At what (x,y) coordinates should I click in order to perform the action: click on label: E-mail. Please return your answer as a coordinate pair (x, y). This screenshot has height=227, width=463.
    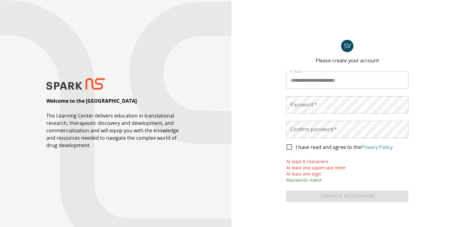
    Looking at the image, I should click on (296, 71).